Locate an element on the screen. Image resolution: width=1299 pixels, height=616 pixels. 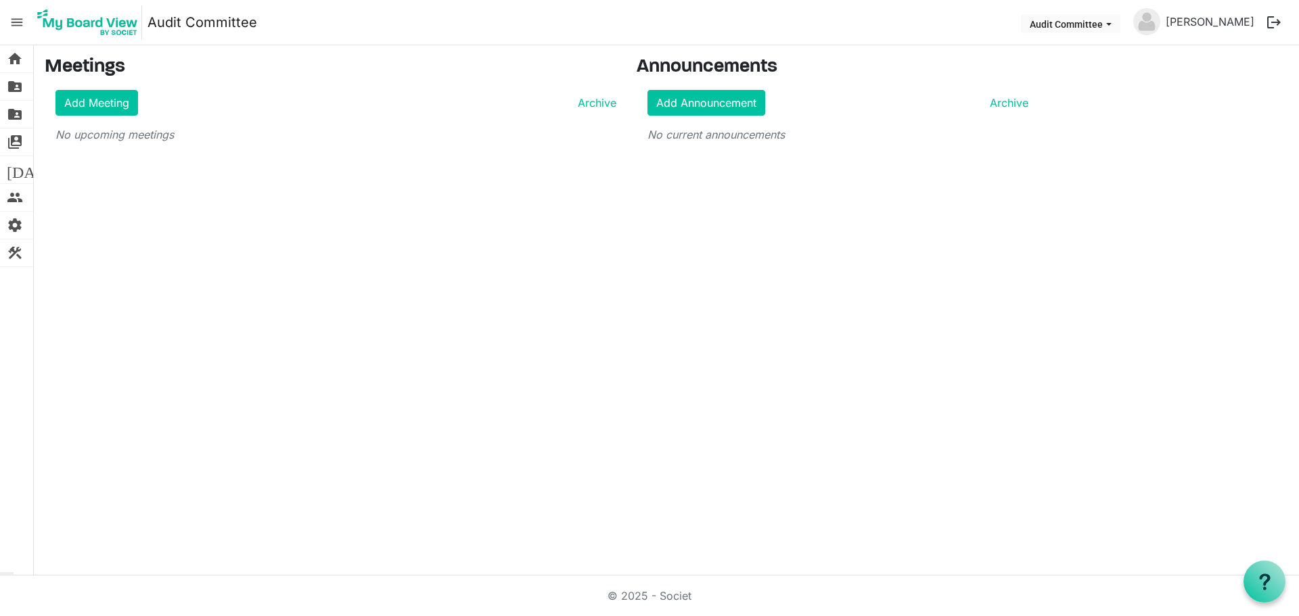
p: No upcoming meetings is located at coordinates (336, 135).